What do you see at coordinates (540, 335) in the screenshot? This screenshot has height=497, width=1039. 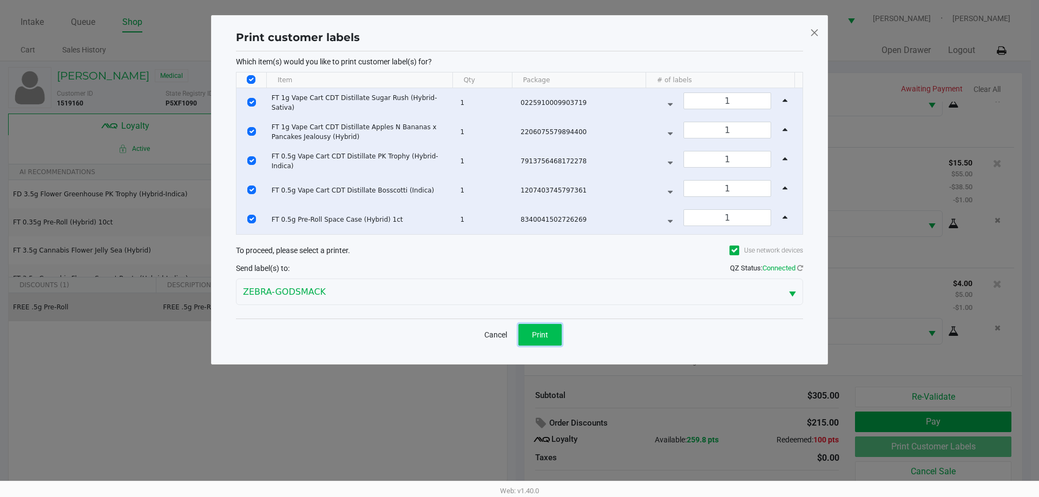 I see `button: Print` at bounding box center [540, 335].